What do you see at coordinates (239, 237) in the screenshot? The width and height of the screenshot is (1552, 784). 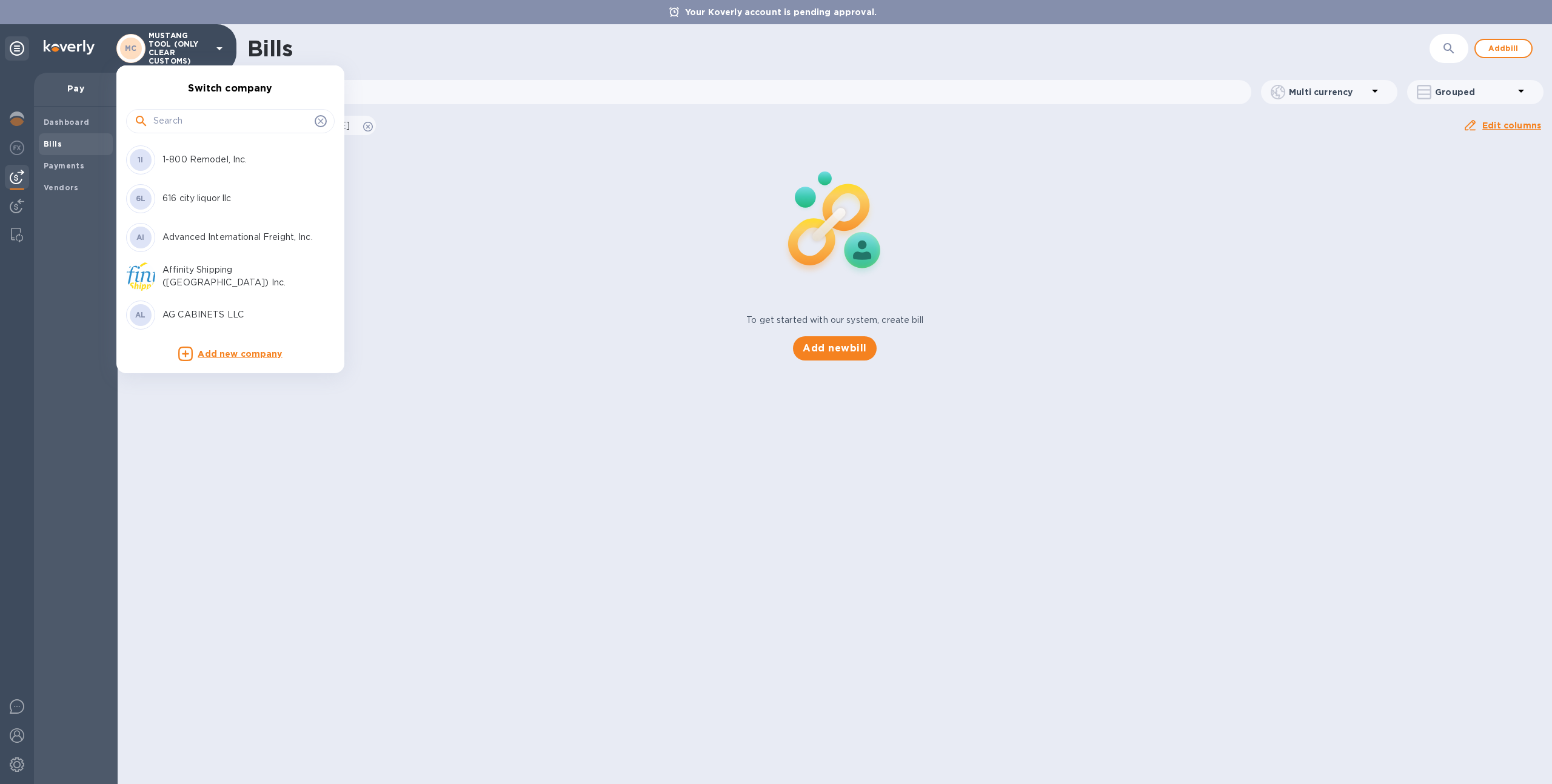 I see `p: Advanced International Freight, Inc.` at bounding box center [239, 237].